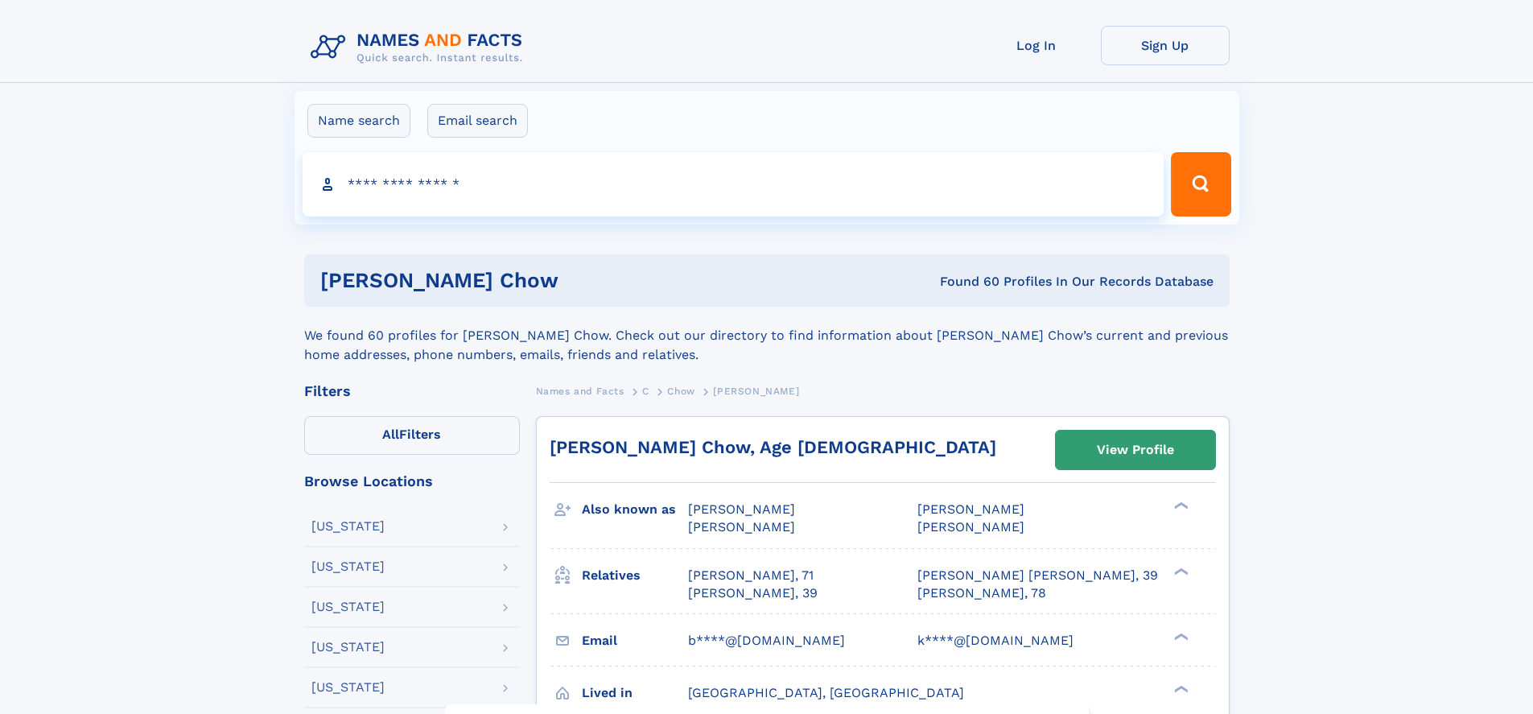 The height and width of the screenshot is (714, 1533). What do you see at coordinates (646, 390) in the screenshot?
I see `a: C` at bounding box center [646, 390].